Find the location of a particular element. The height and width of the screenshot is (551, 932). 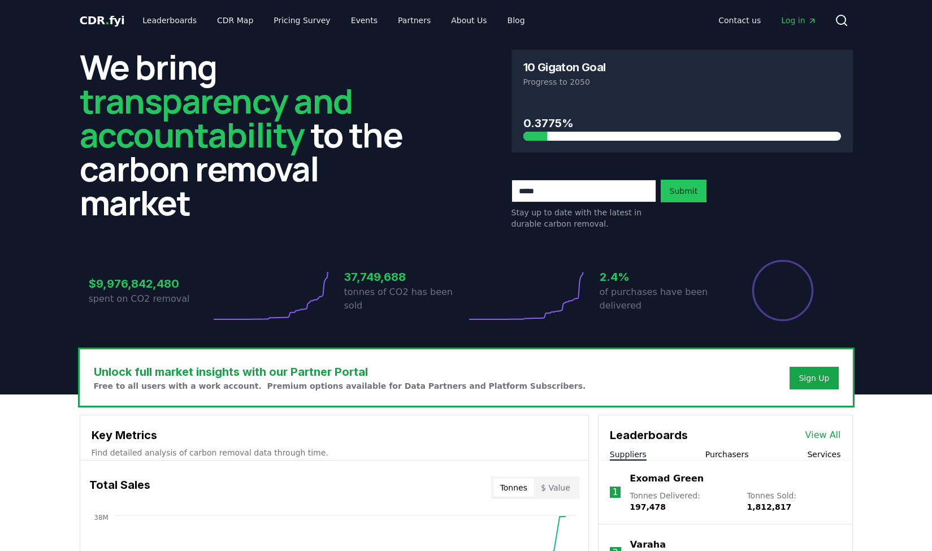

p: tonnes of CO2 has been sold is located at coordinates (405, 299).